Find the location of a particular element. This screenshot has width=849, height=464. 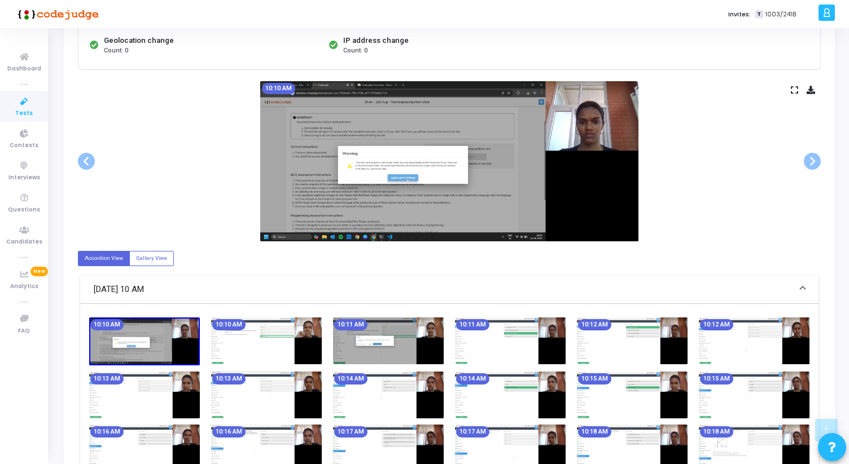

img: screenshot-1754973789933.jpeg is located at coordinates (144, 395).